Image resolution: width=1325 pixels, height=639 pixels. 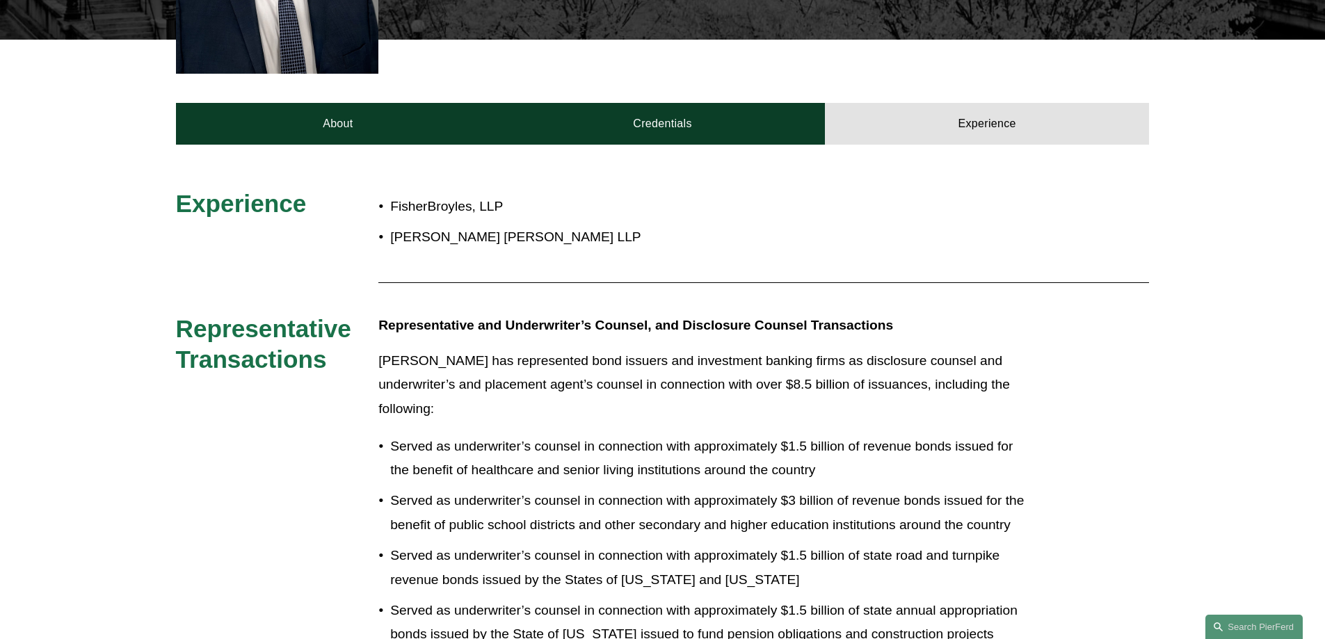 What do you see at coordinates (709, 207) in the screenshot?
I see `p: FisherBroyles, LLP` at bounding box center [709, 207].